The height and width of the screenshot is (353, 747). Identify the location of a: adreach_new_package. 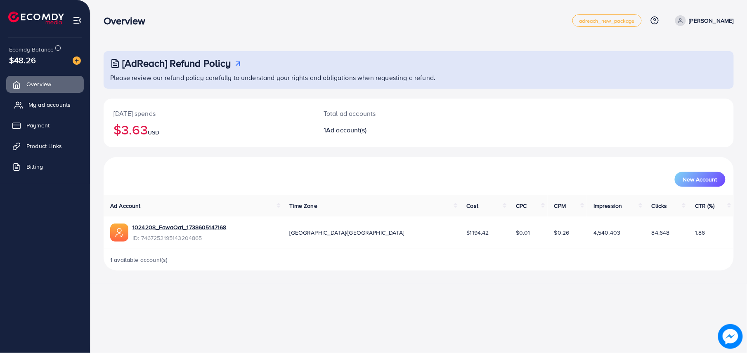
(607, 21).